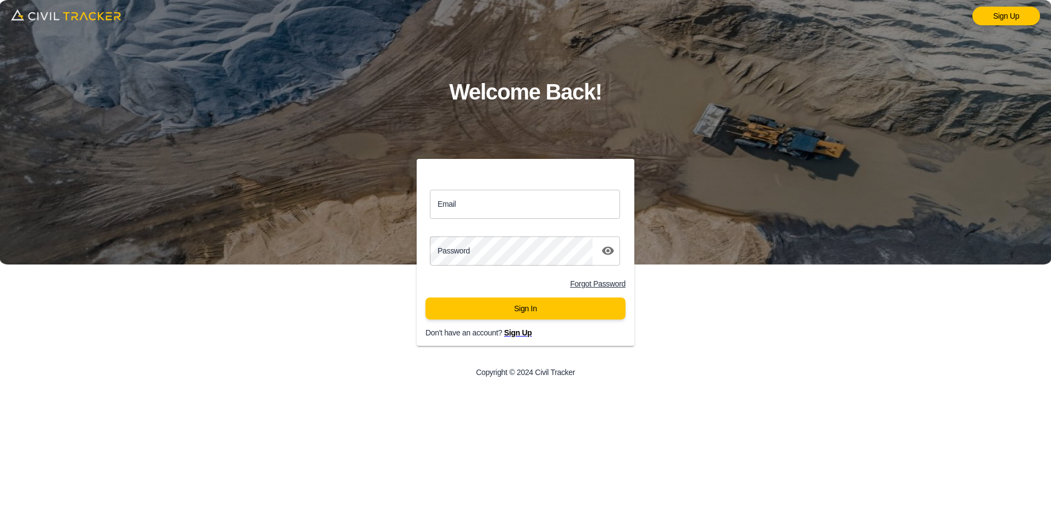 The image size is (1051, 529). What do you see at coordinates (525, 308) in the screenshot?
I see `button: Sign In` at bounding box center [525, 308].